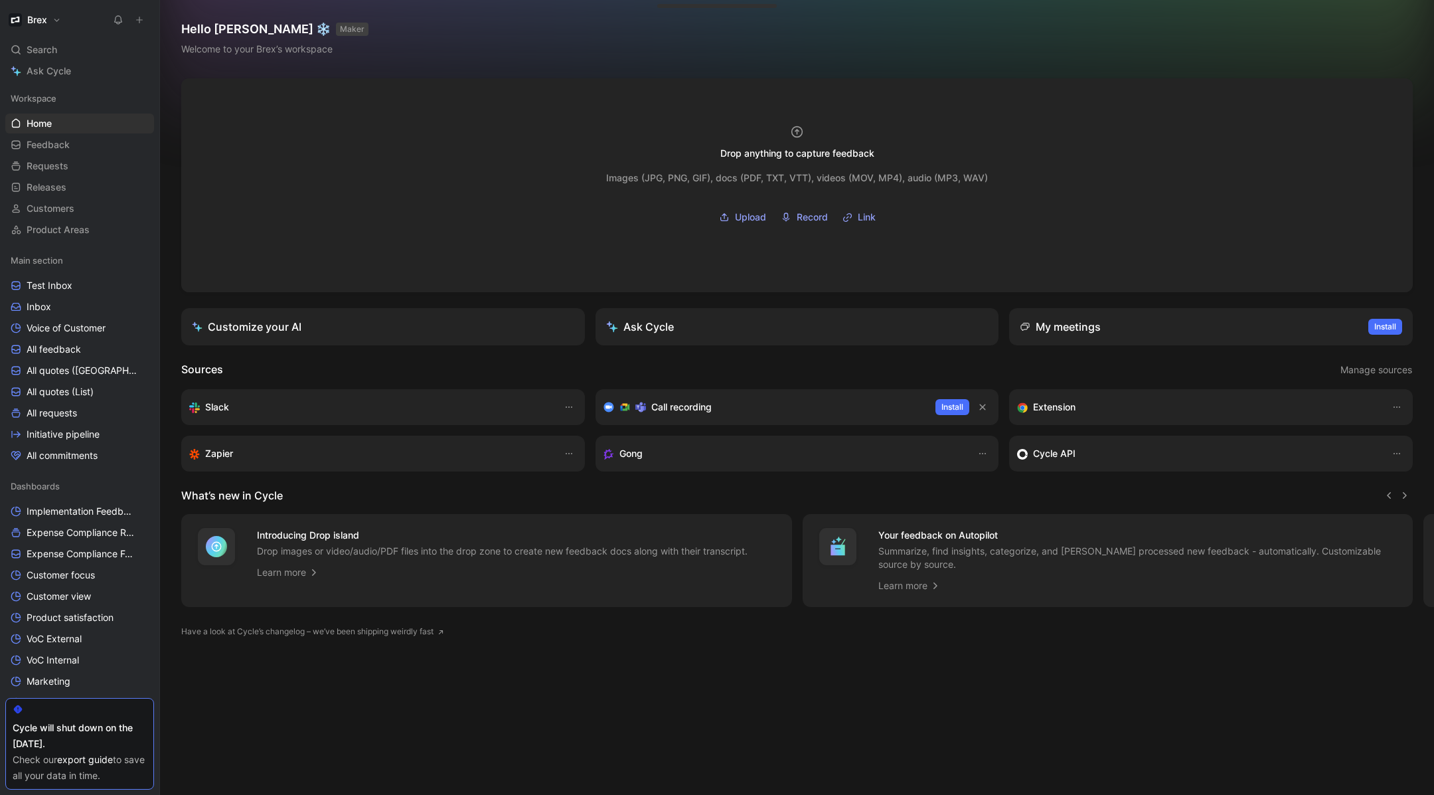  What do you see at coordinates (37, 20) in the screenshot?
I see `h1: Brex` at bounding box center [37, 20].